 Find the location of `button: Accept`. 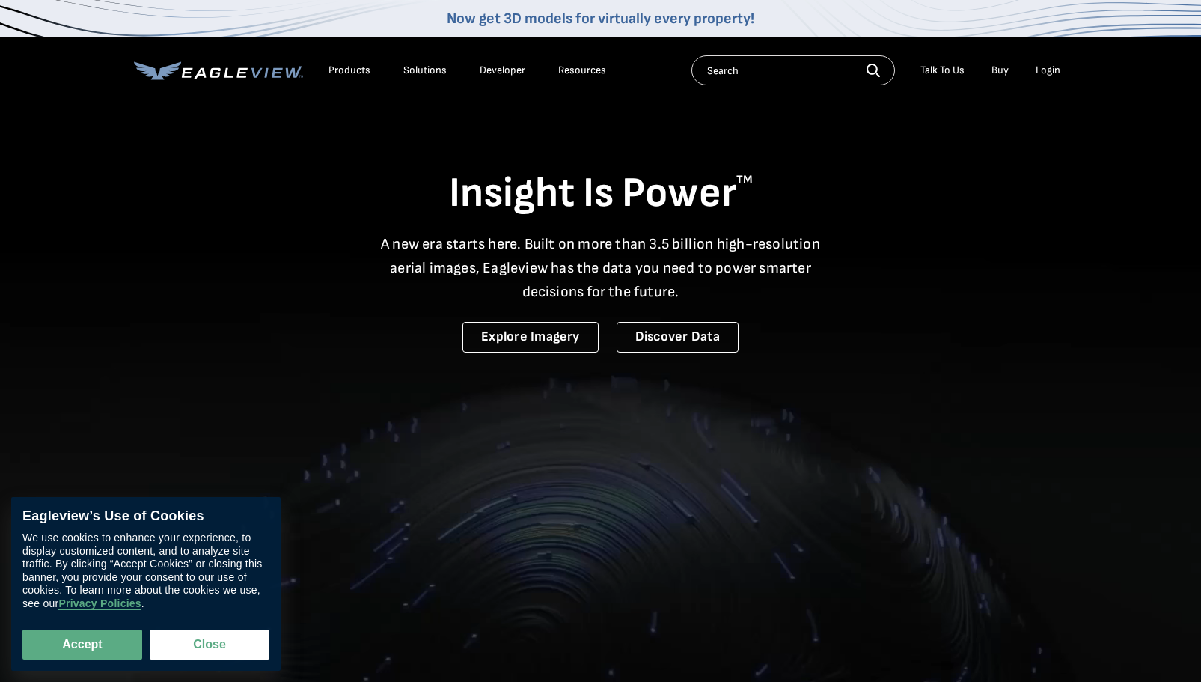

button: Accept is located at coordinates (82, 644).